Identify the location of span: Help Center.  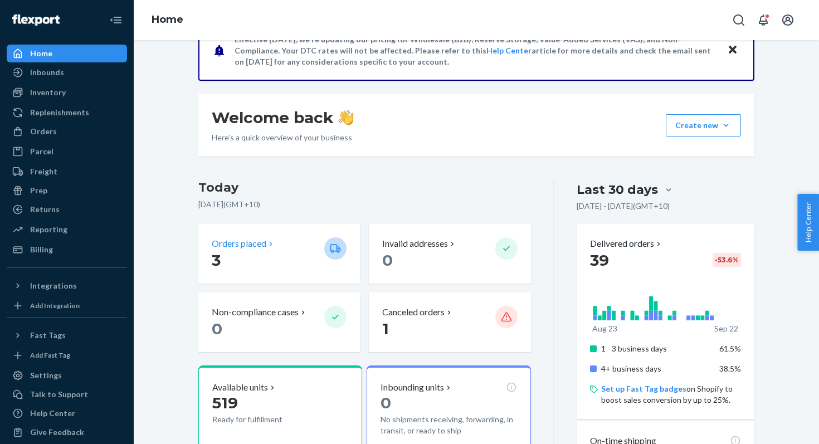
(808, 222).